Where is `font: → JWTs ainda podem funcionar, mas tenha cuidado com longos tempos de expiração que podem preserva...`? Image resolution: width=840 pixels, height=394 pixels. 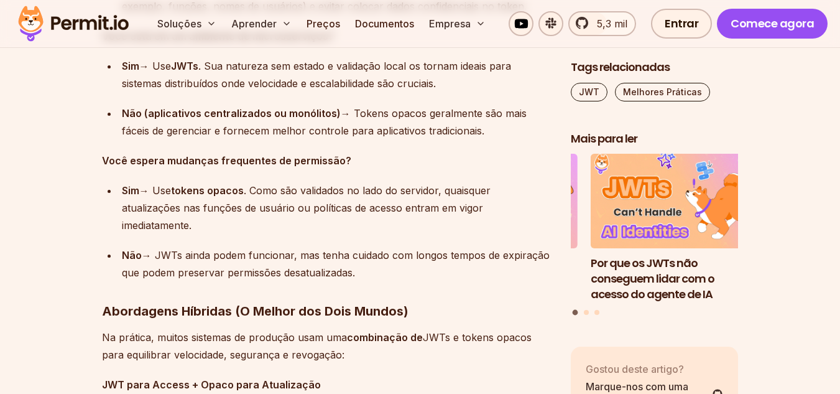 font: → JWTs ainda podem funcionar, mas tenha cuidado com longos tempos de expiração que podem preserva... is located at coordinates (336, 264).